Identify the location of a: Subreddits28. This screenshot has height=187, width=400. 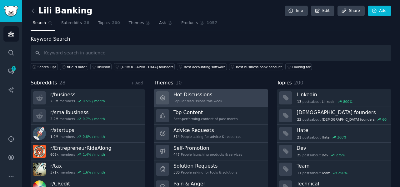
(75, 24).